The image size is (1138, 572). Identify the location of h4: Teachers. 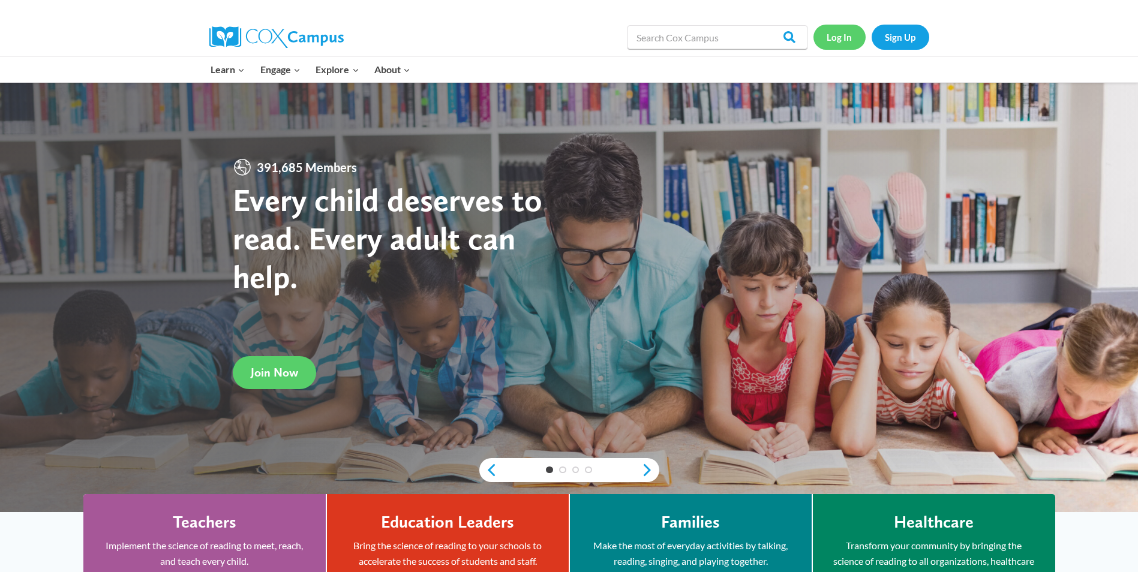
(205, 522).